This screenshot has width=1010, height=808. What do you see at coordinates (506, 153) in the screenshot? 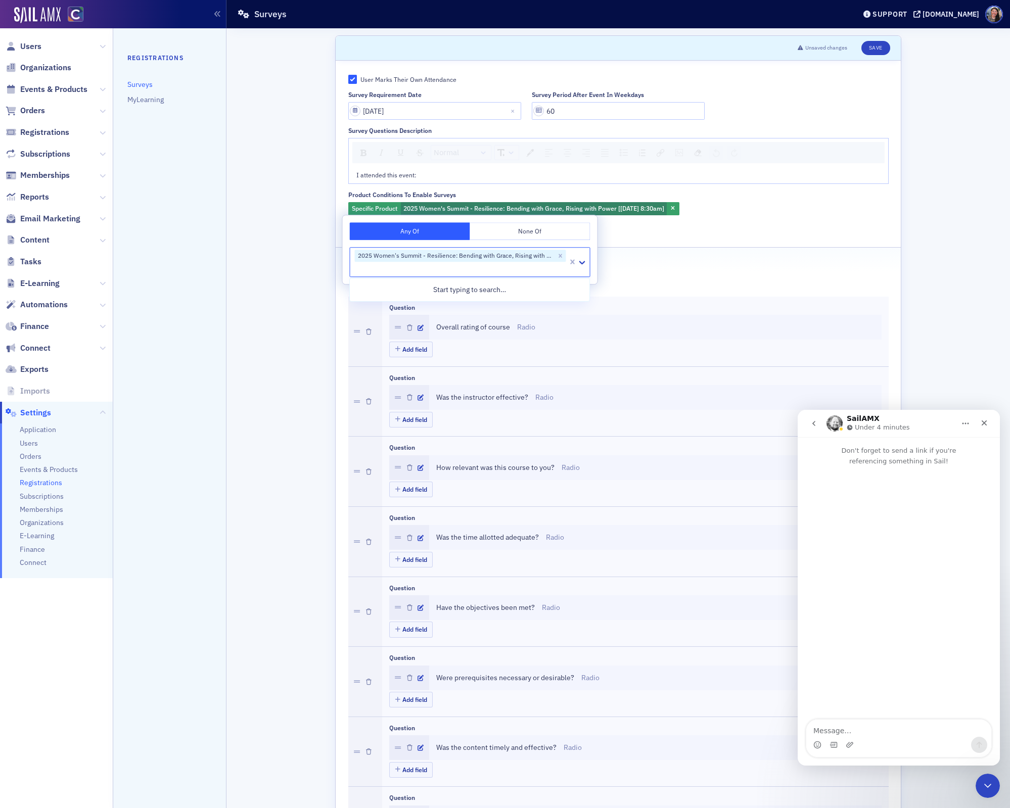
I see `a: Font Size` at bounding box center [506, 153].